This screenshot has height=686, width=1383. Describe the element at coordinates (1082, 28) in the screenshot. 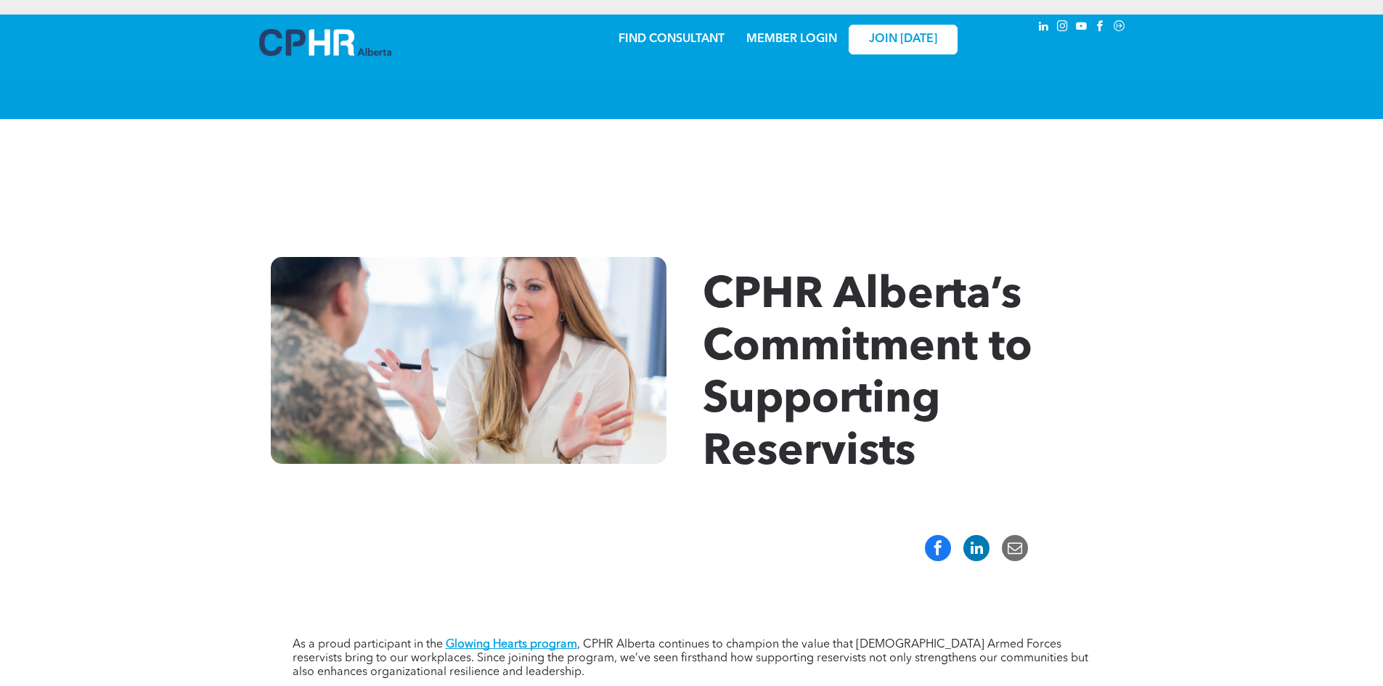

I see `a: youtube` at that location.